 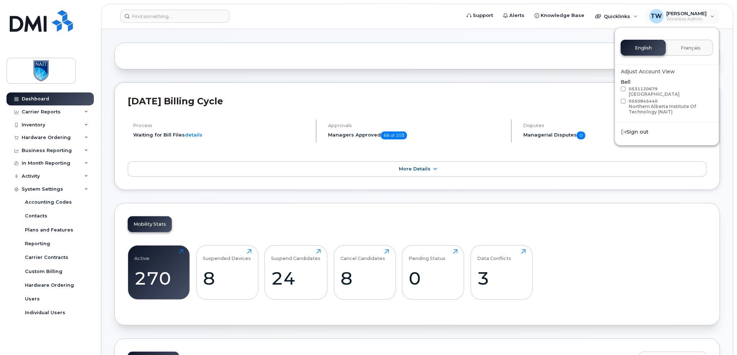 What do you see at coordinates (428, 255) in the screenshot?
I see `div: Pending Status` at bounding box center [428, 255].